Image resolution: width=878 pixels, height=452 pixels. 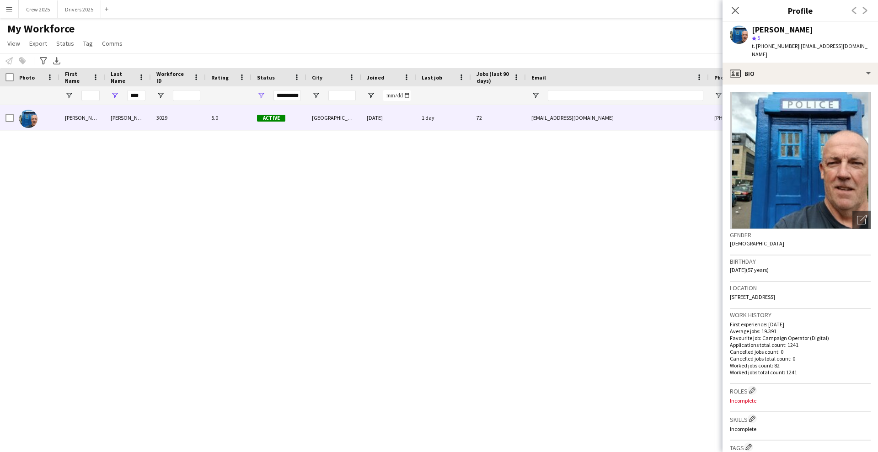 I want to click on input: Email Filter Input, so click(x=625, y=96).